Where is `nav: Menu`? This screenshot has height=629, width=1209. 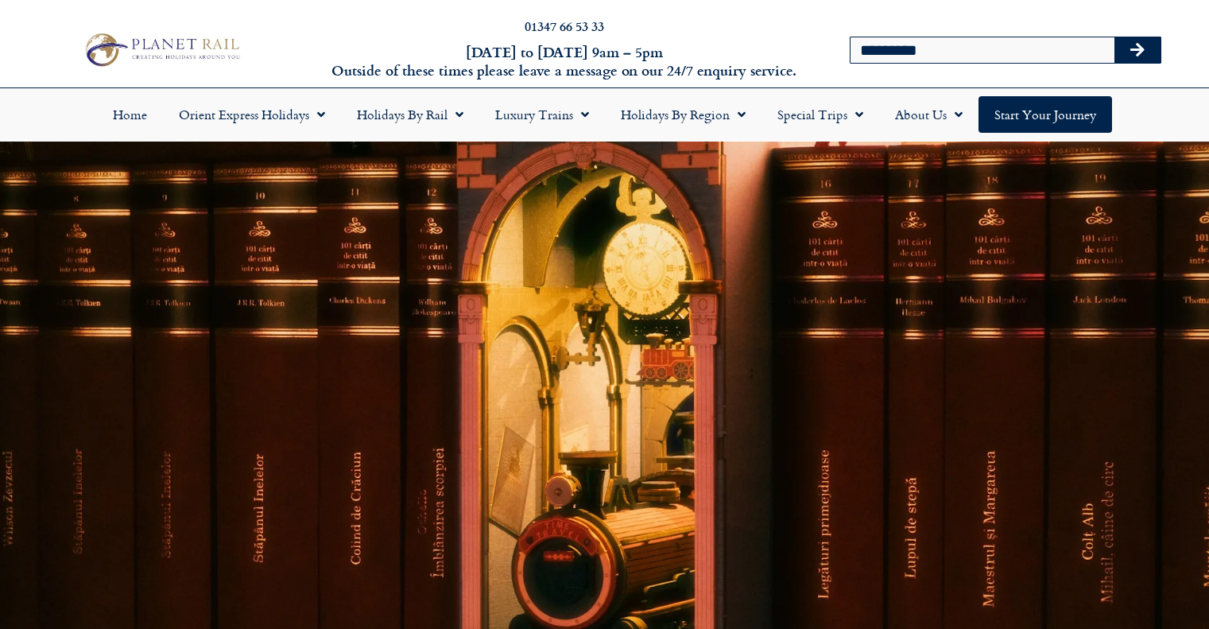
nav: Menu is located at coordinates (604, 114).